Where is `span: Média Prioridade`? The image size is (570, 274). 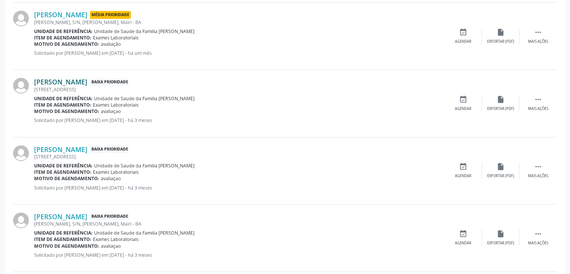
span: Média Prioridade is located at coordinates (110, 15).